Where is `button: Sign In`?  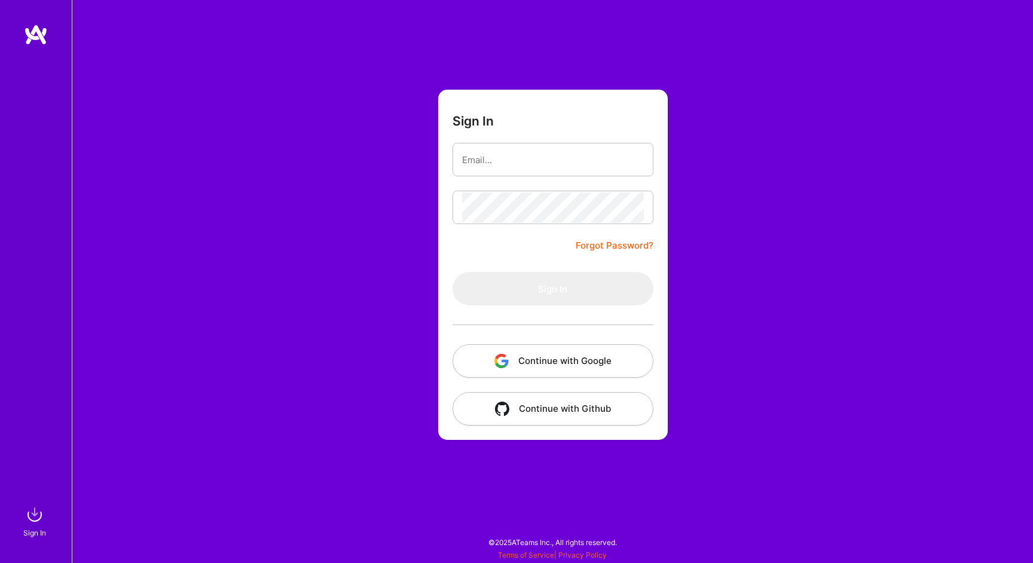
button: Sign In is located at coordinates (553, 289).